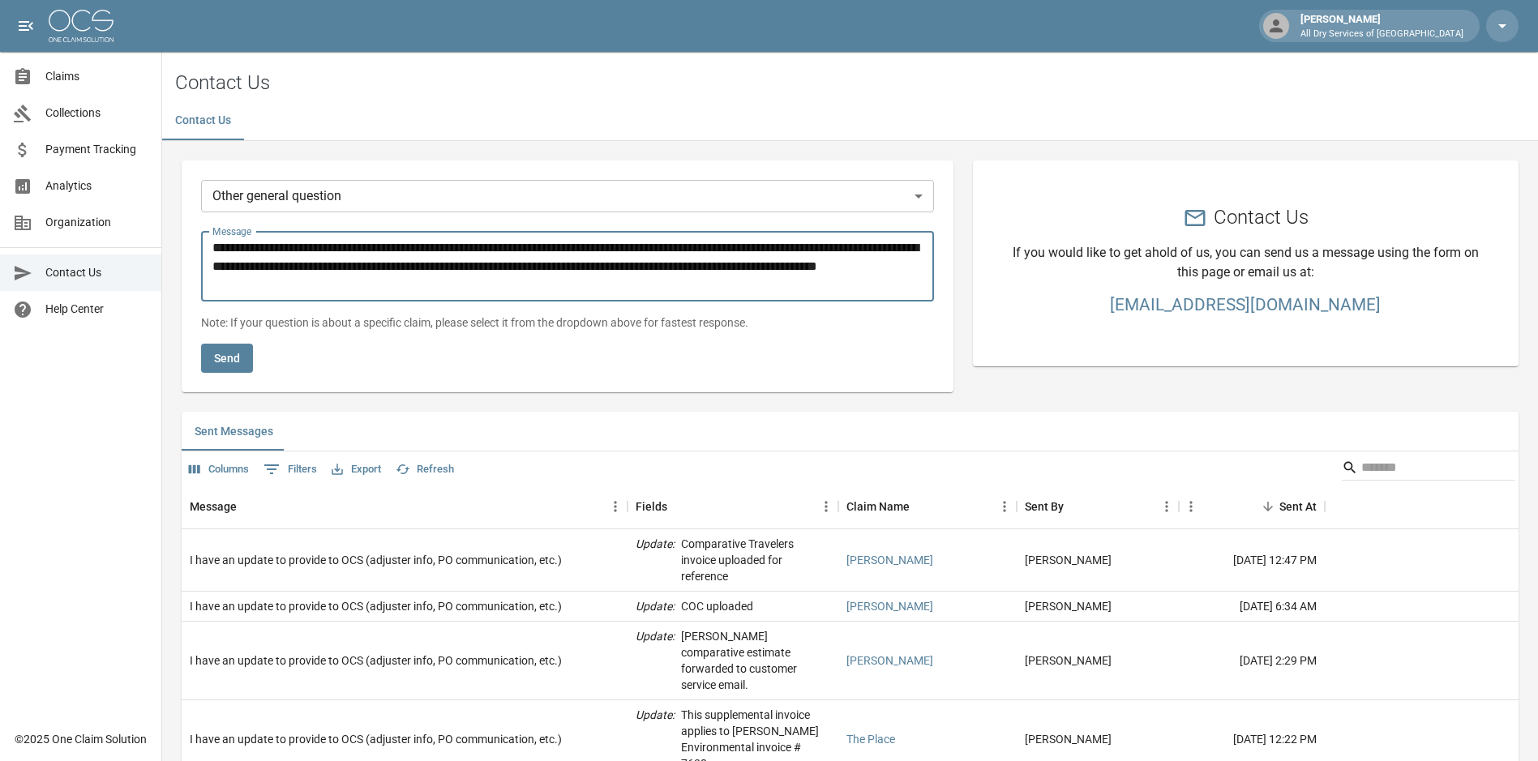 Image resolution: width=1538 pixels, height=761 pixels. What do you see at coordinates (568, 196) in the screenshot?
I see `div: Other general question` at bounding box center [568, 196].